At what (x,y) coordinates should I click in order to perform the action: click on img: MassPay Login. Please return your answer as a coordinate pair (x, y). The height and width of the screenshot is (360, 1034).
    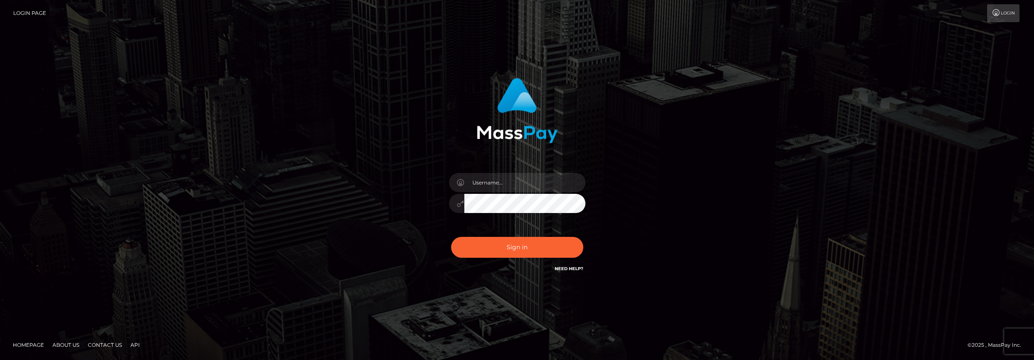
    Looking at the image, I should click on (517, 110).